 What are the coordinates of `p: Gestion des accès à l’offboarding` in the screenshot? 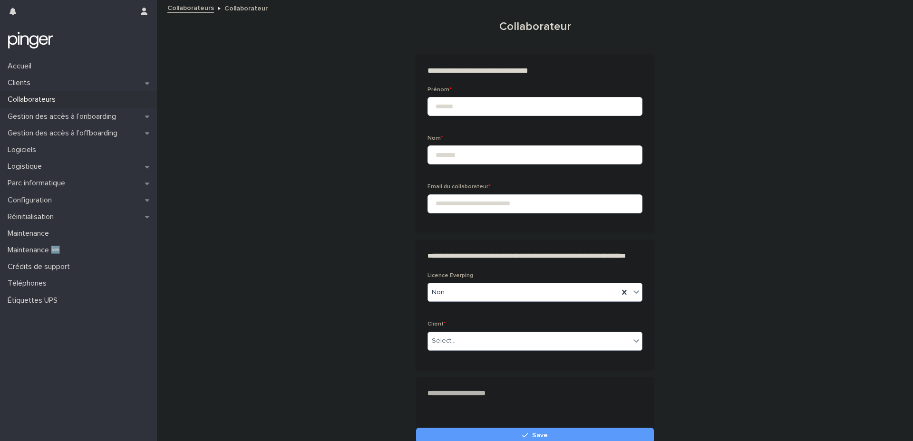 It's located at (64, 133).